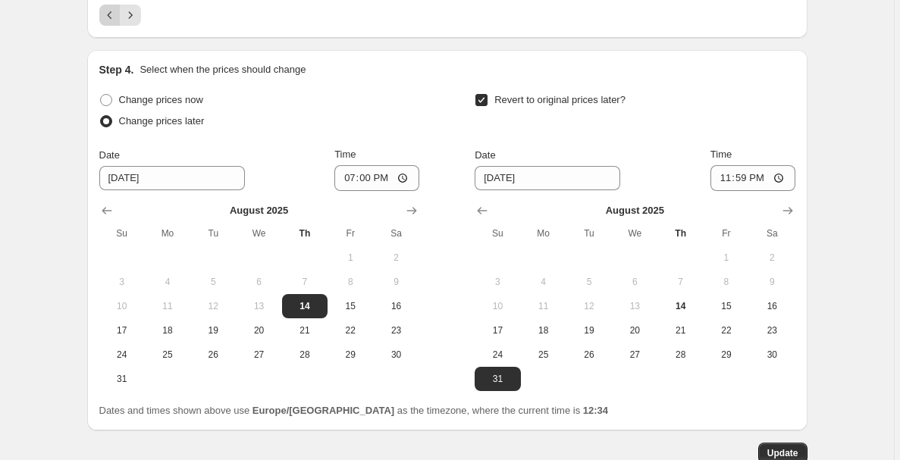 The height and width of the screenshot is (460, 900). Describe the element at coordinates (305, 233) in the screenshot. I see `span: Th` at that location.